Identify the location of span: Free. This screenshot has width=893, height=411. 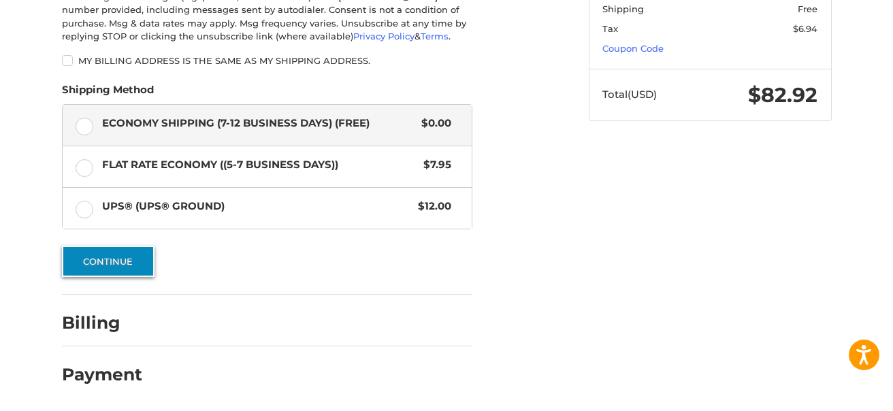
(807, 9).